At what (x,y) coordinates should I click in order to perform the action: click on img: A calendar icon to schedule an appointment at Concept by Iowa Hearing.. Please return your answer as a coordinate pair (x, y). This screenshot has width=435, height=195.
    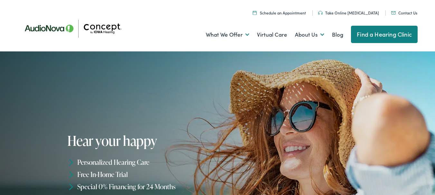
    Looking at the image, I should click on (255, 13).